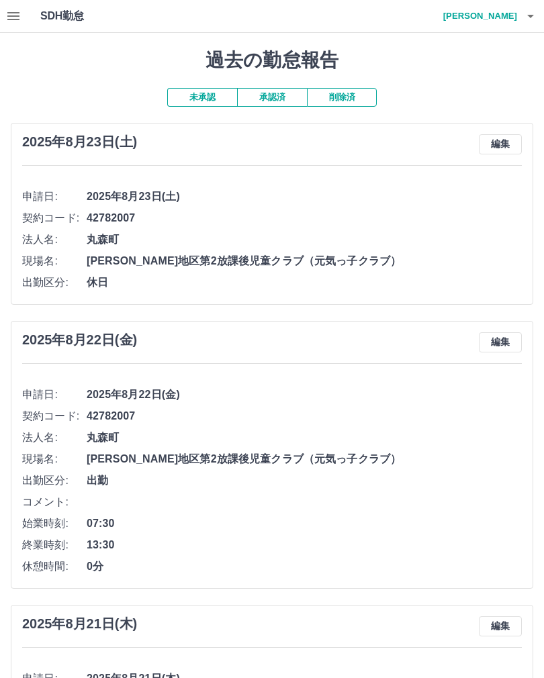 The image size is (544, 678). I want to click on span: 2025年8月22日(金), so click(304, 395).